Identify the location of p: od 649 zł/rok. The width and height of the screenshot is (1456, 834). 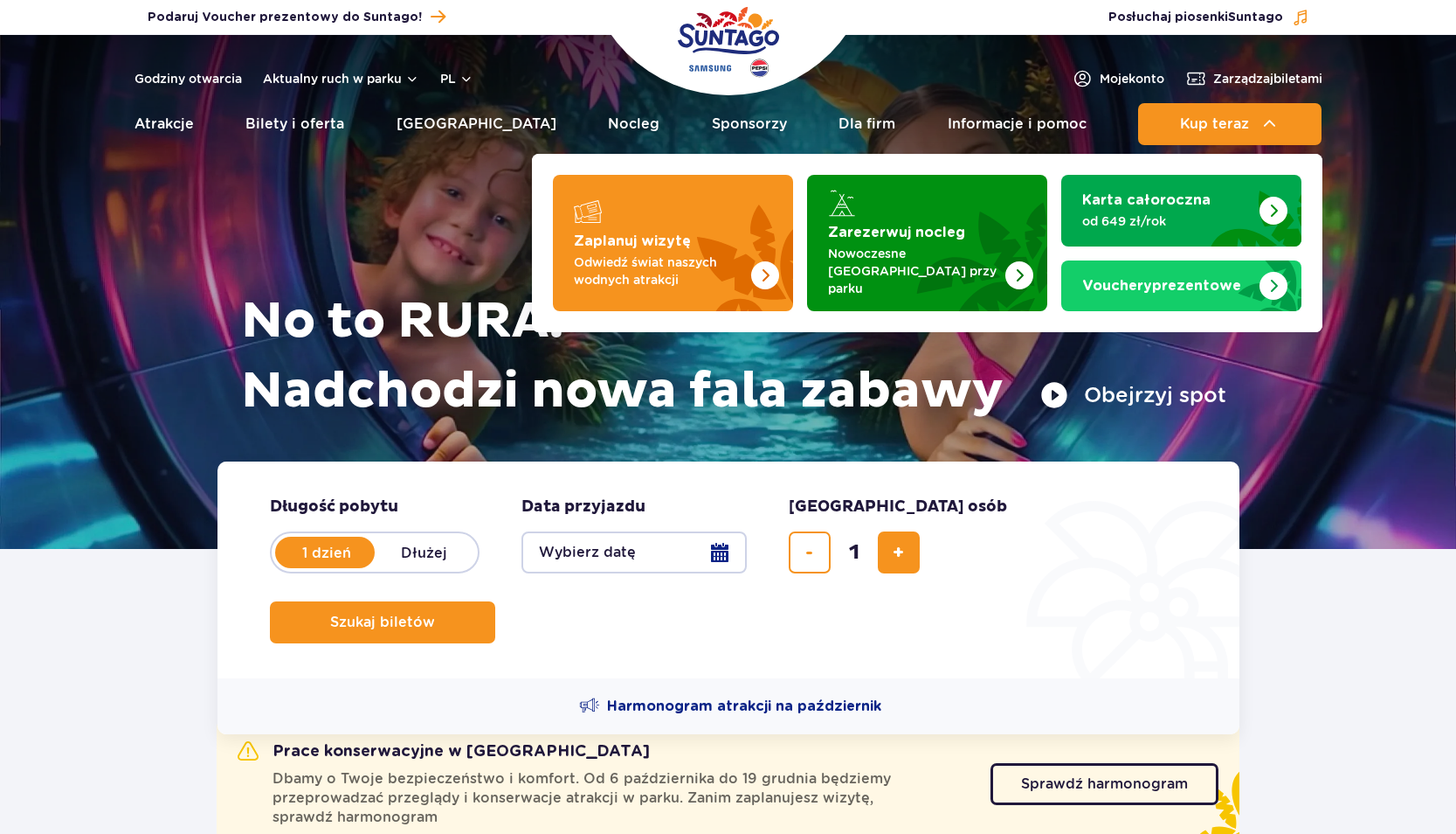
(1167, 221).